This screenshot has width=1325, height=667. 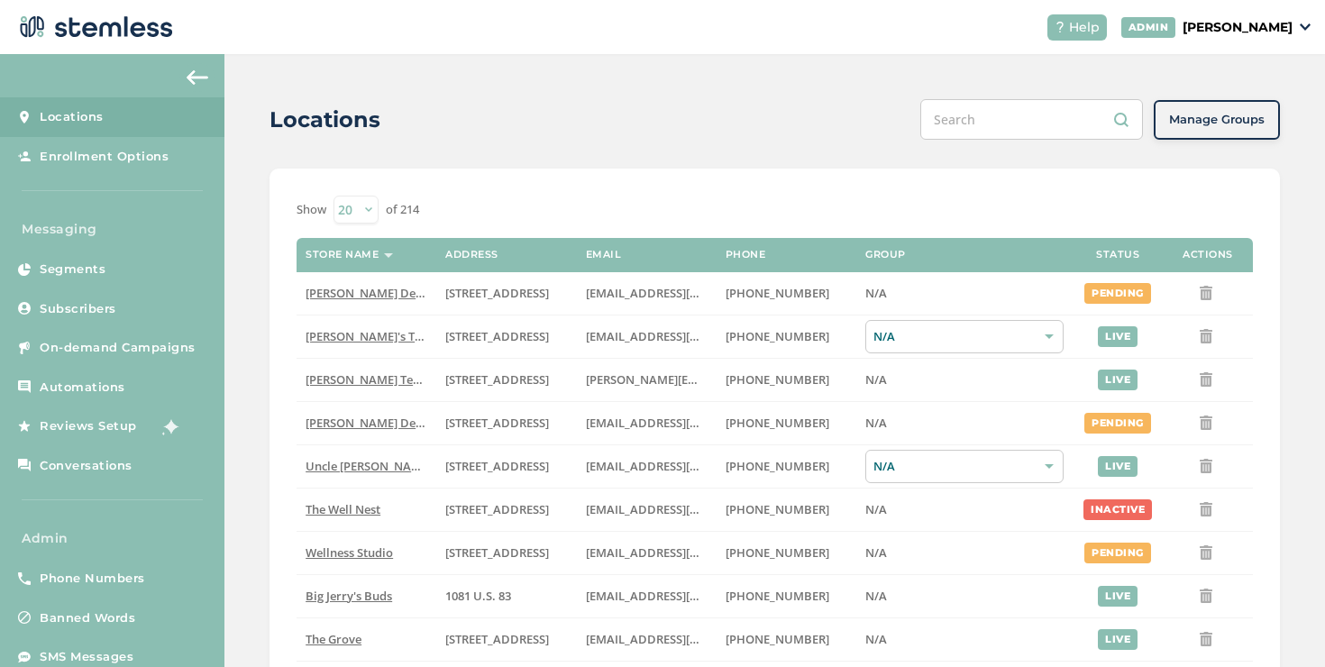 What do you see at coordinates (366, 423) in the screenshot?
I see `label: Hazel Delivery 4` at bounding box center [366, 423].